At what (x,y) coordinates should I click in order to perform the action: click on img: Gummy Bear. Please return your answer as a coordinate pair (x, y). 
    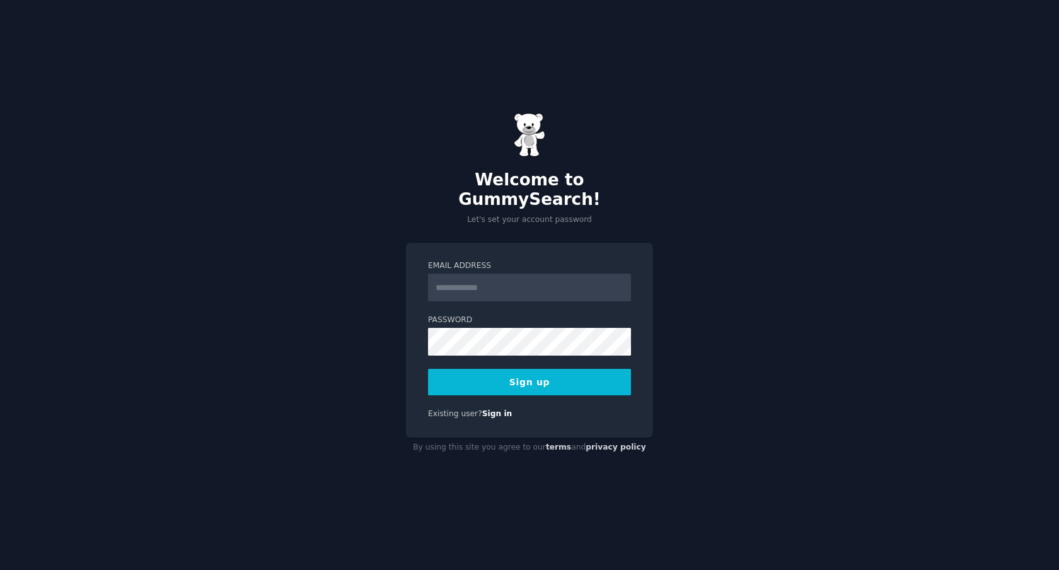
    Looking at the image, I should click on (530, 135).